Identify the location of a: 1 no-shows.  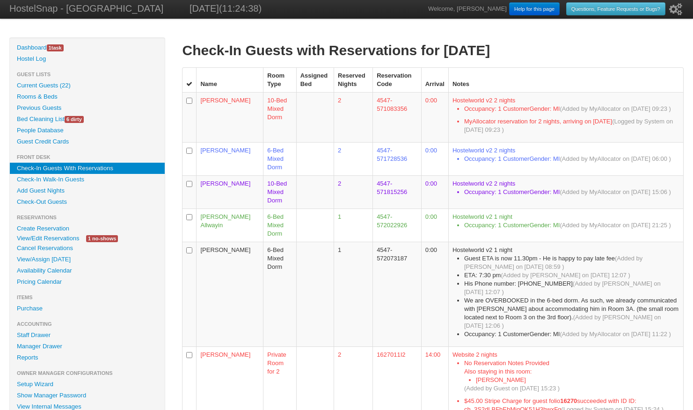
(102, 238).